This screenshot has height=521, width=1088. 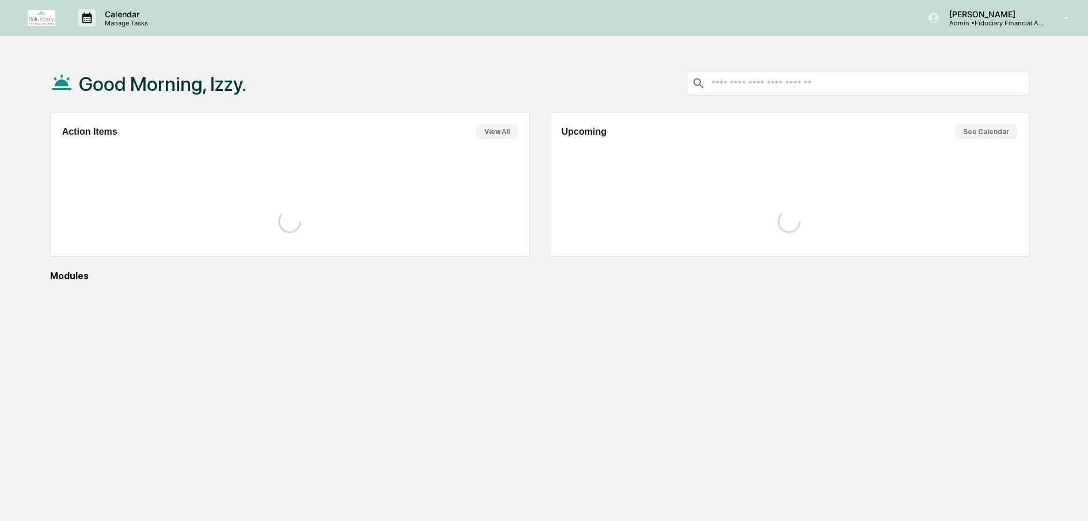 What do you see at coordinates (497, 132) in the screenshot?
I see `button: View All` at bounding box center [497, 132].